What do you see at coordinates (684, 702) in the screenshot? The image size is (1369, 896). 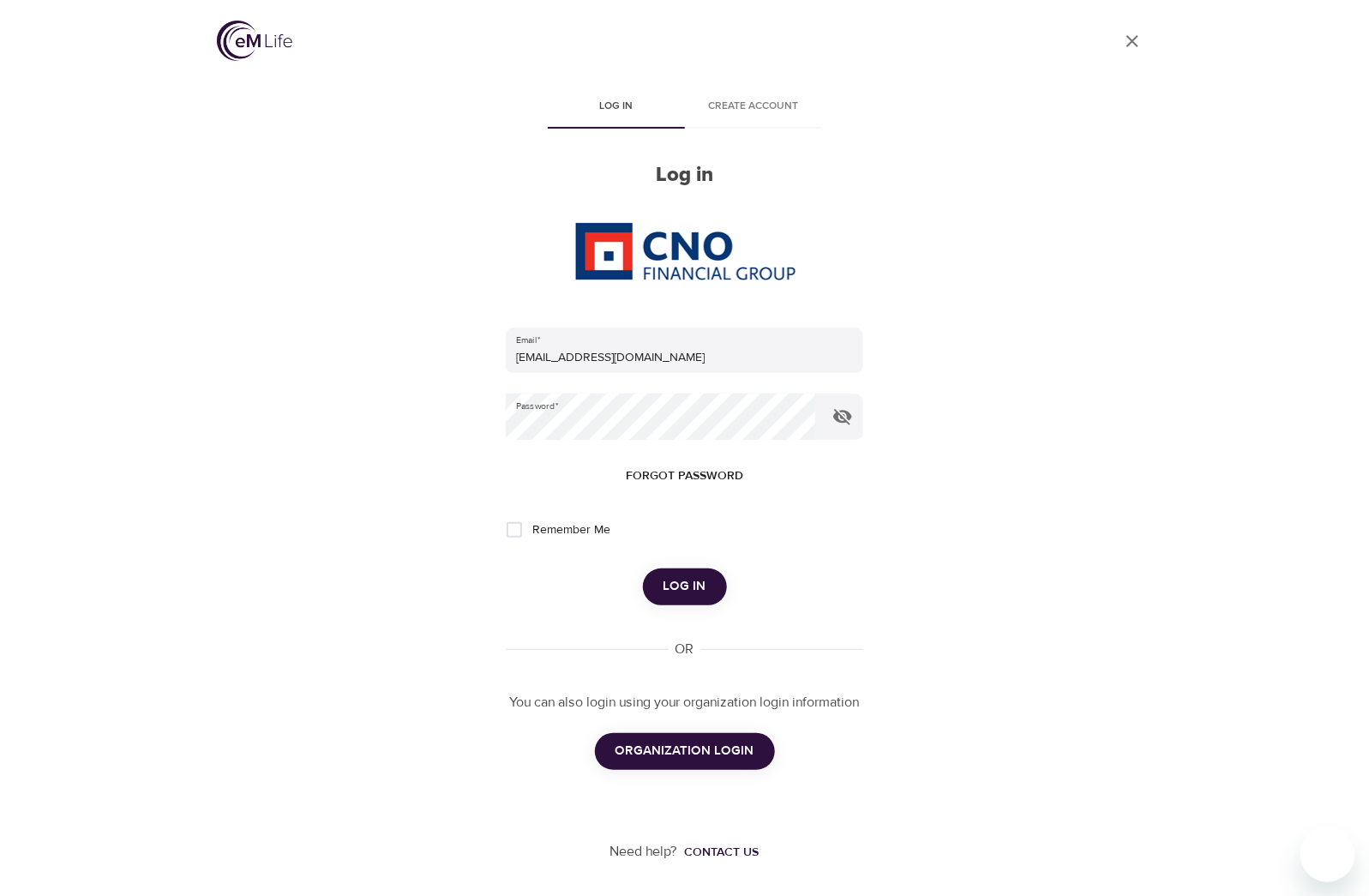 I see `p: You can also login using your organization login information` at bounding box center [684, 702].